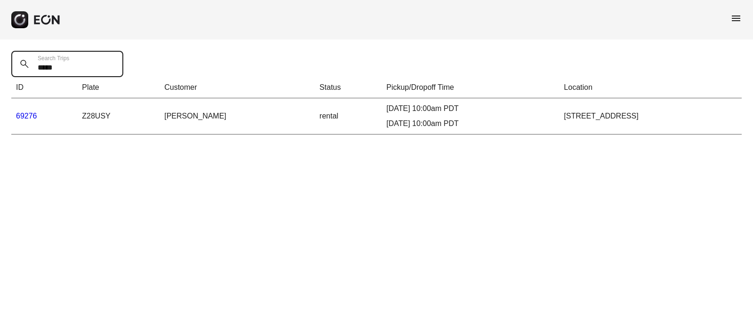 The height and width of the screenshot is (324, 753). What do you see at coordinates (26, 116) in the screenshot?
I see `a: 69276` at bounding box center [26, 116].